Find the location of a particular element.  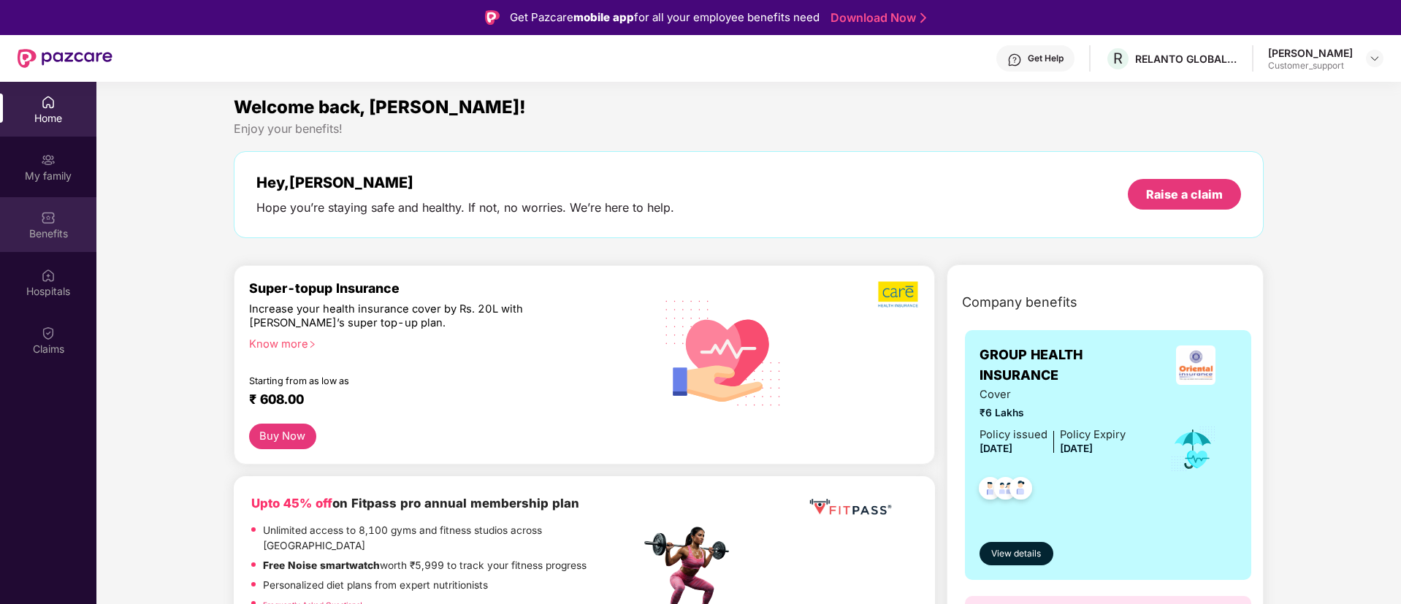

img: svg+xml;base64,PHN2ZyBpZD0iRHJvcGRvd24tMzJ4MzIiIHhtbG5zPSJodHRwOi8vd3d3LnczLm9yZy8yMDAwL3N2ZyIgd2... is located at coordinates (1375, 58).